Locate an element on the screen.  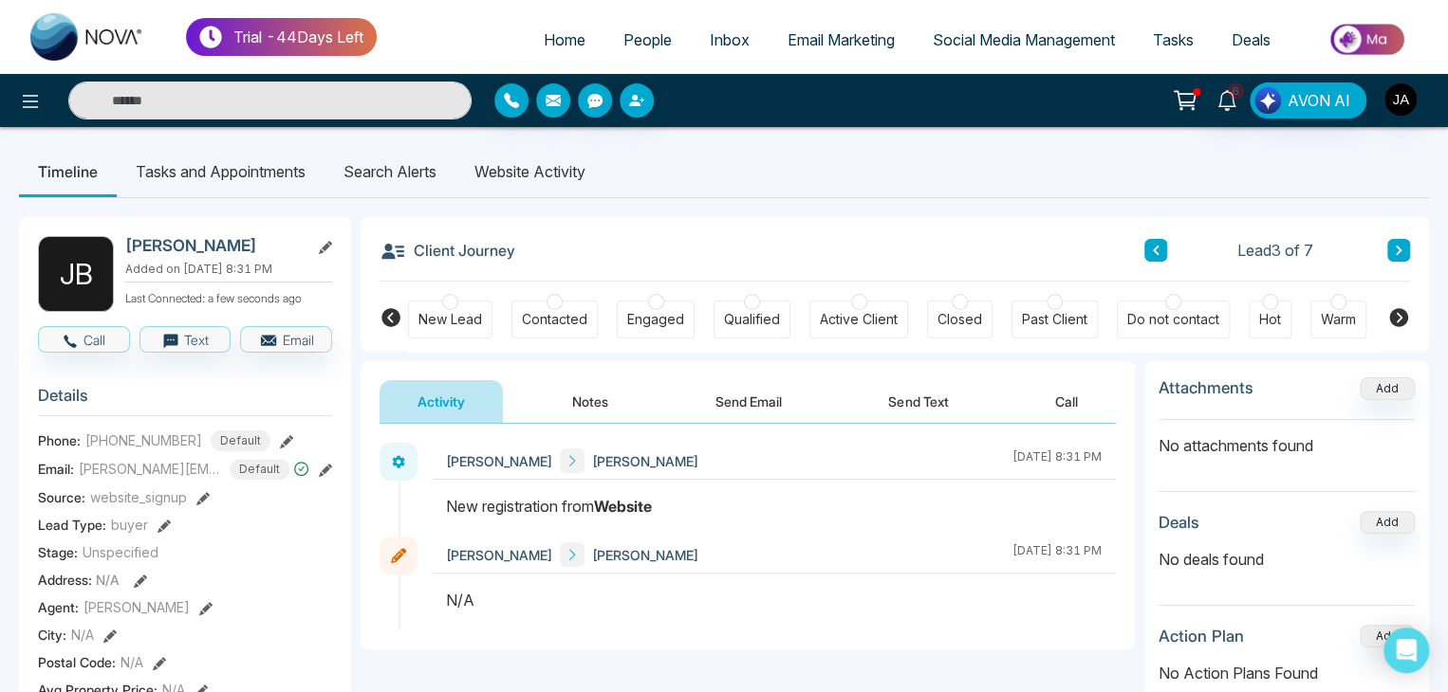
div: Engaged is located at coordinates (656, 320).